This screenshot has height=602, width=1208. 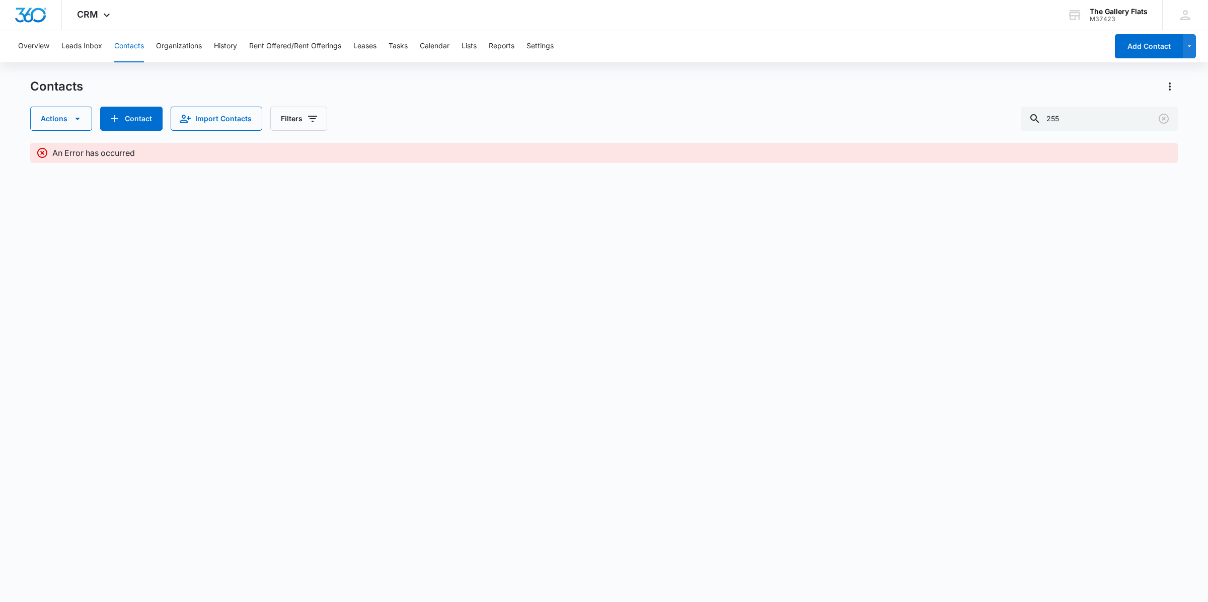 I want to click on button: Overview, so click(x=34, y=46).